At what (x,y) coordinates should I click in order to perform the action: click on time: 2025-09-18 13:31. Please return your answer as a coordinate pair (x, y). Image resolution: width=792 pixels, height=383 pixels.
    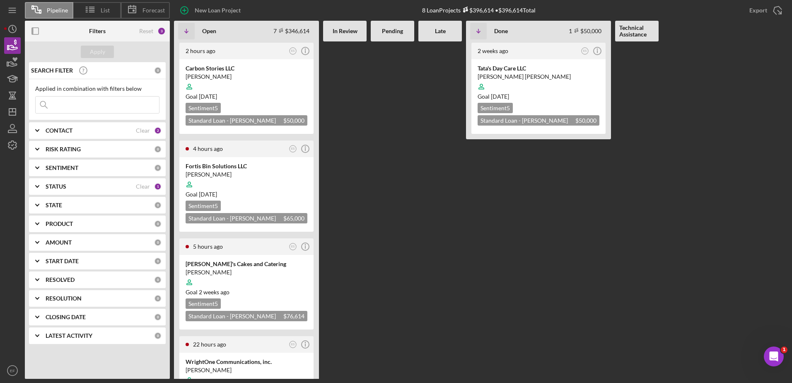
    Looking at the image, I should click on (208, 148).